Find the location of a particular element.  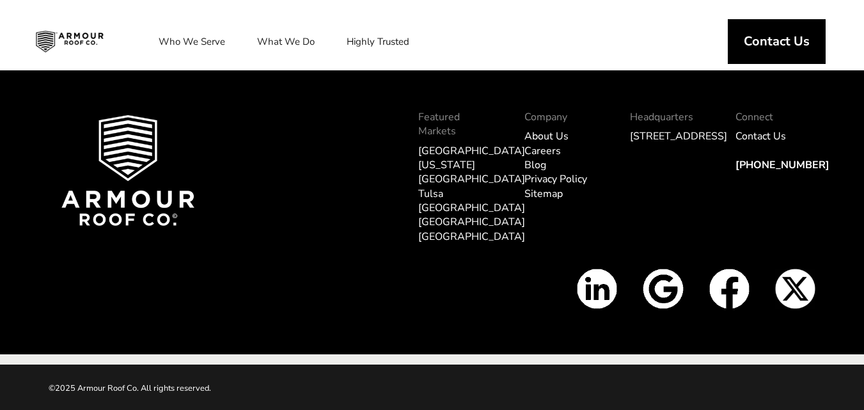

p: ©2025 Armour Roof Co. All rights reserved. is located at coordinates (240, 388).